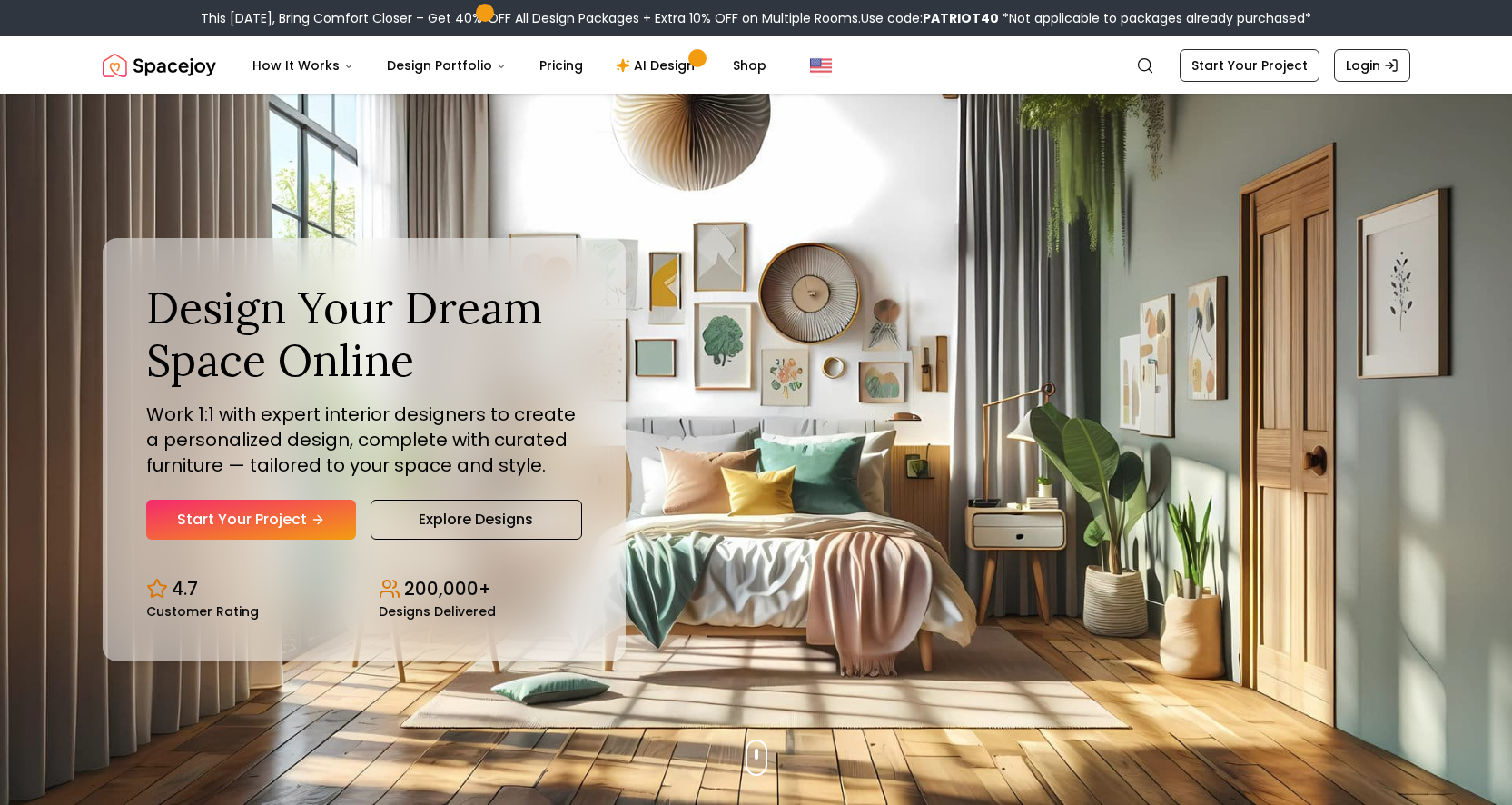 The height and width of the screenshot is (805, 1512). I want to click on a: Login, so click(1372, 66).